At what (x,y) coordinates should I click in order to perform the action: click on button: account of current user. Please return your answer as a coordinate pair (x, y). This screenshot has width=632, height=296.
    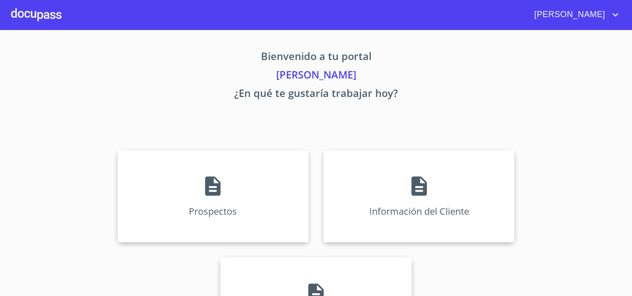
    Looking at the image, I should click on (574, 15).